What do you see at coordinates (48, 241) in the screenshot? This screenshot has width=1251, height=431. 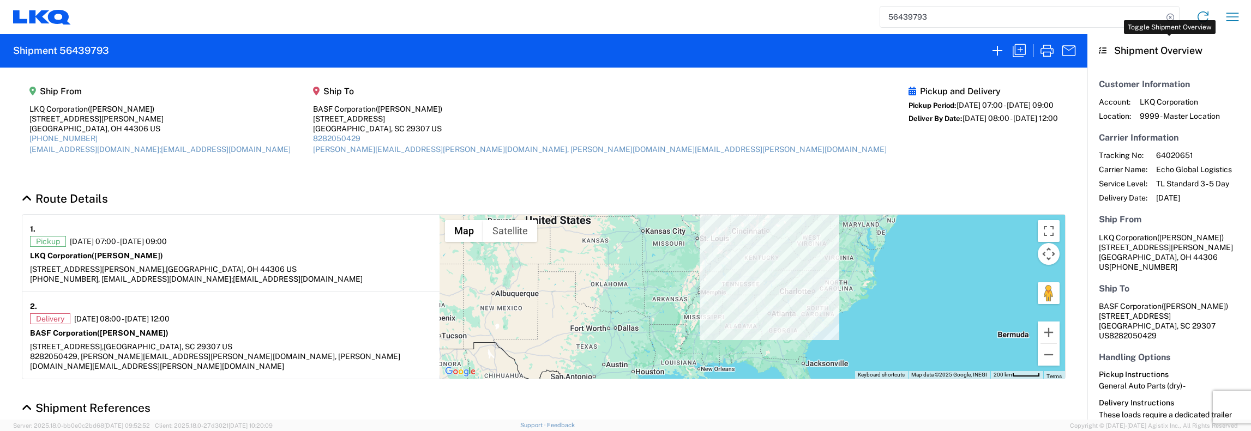 I see `span: Pickup` at bounding box center [48, 241].